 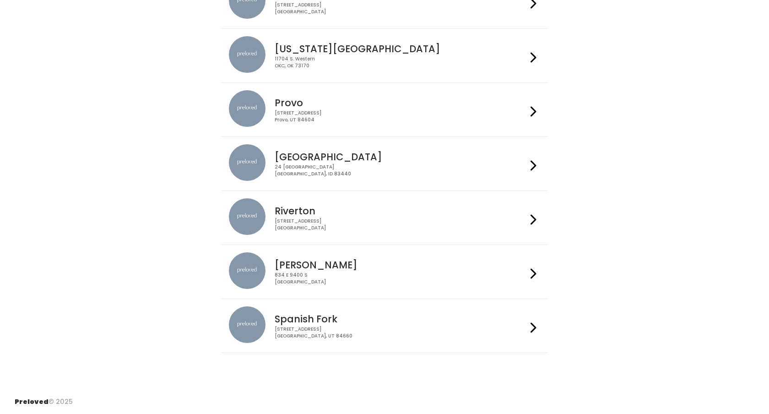 I want to click on span: Preloved, so click(x=32, y=402).